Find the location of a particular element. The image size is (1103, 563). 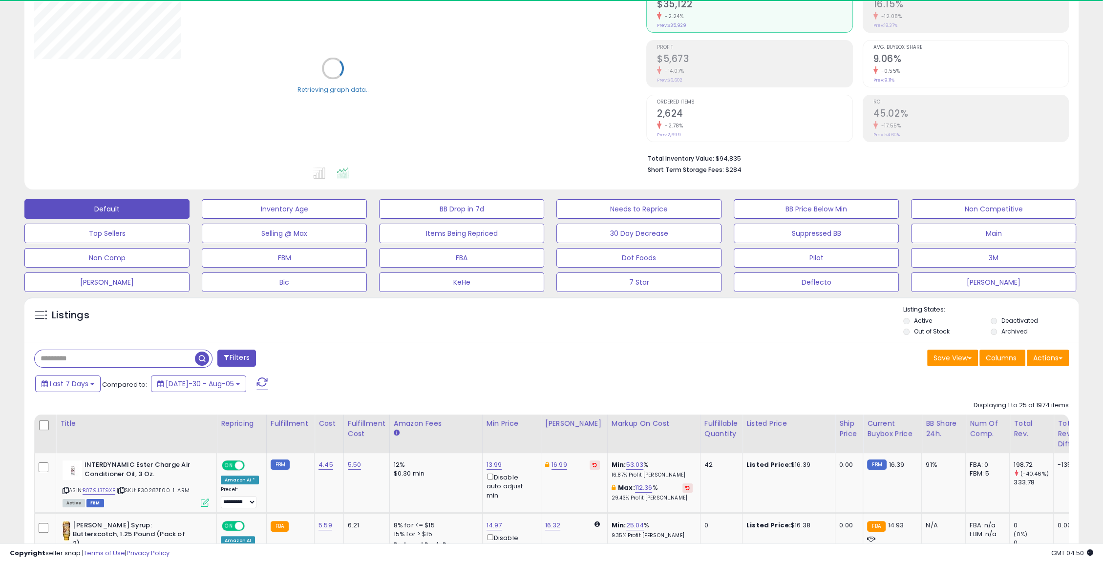

div: $0.30 min is located at coordinates (434, 474).